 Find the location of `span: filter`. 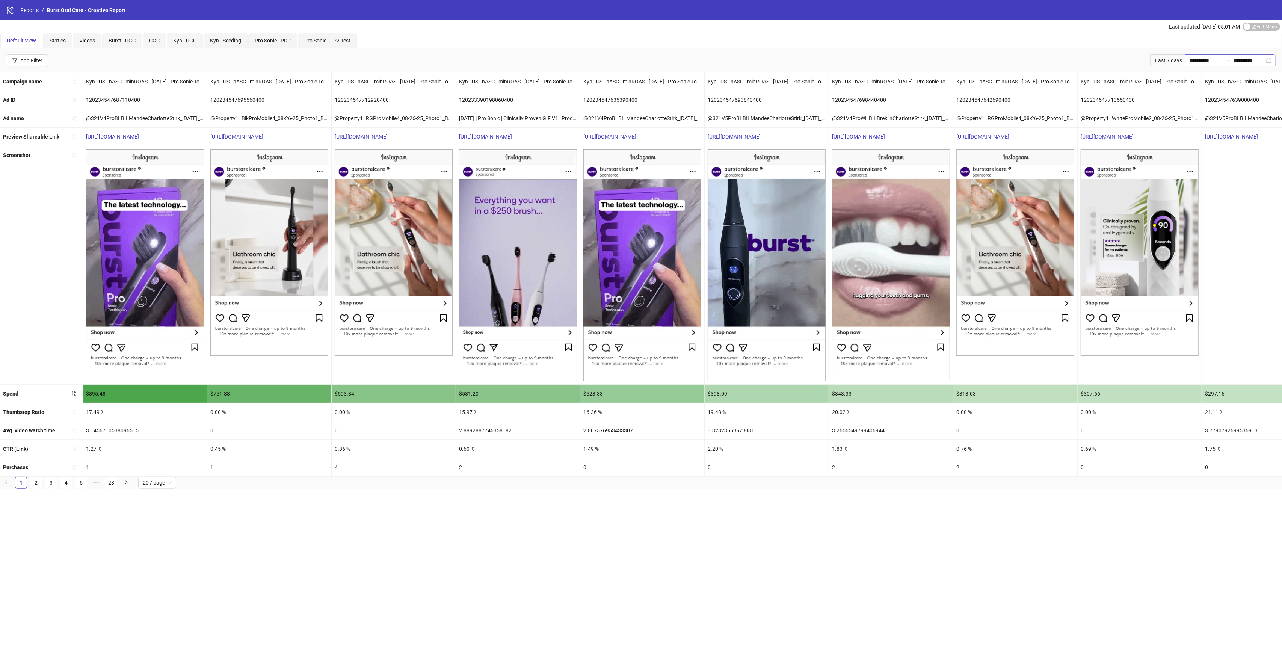

span: filter is located at coordinates (15, 60).